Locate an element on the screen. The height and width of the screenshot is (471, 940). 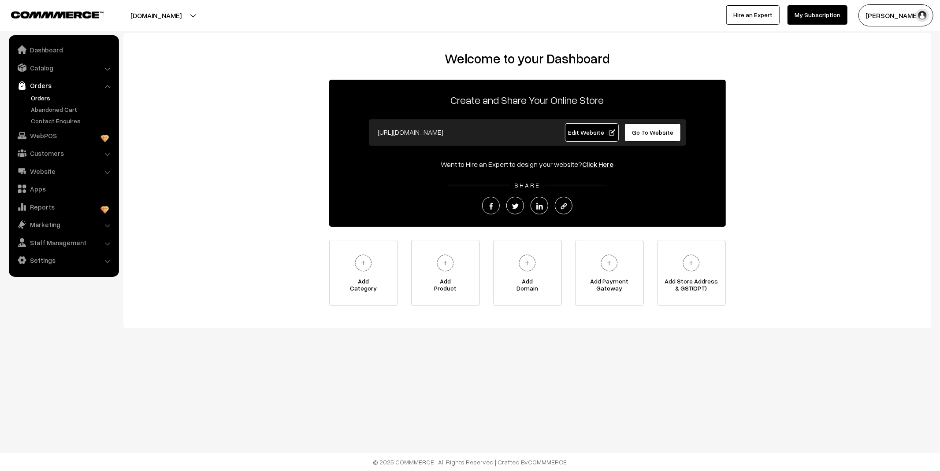
span: Add Domain is located at coordinates (527, 287).